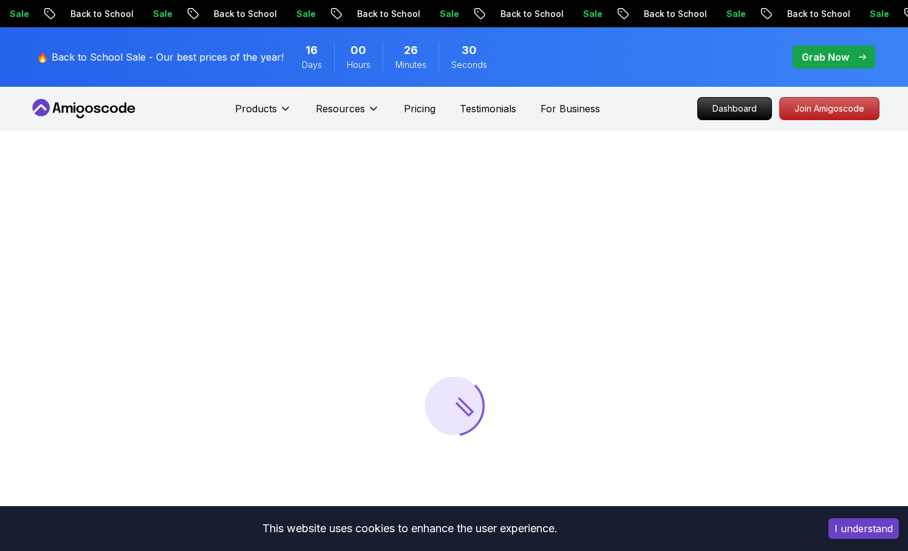 This screenshot has width=908, height=551. What do you see at coordinates (312, 50) in the screenshot?
I see `span: 16 Days` at bounding box center [312, 50].